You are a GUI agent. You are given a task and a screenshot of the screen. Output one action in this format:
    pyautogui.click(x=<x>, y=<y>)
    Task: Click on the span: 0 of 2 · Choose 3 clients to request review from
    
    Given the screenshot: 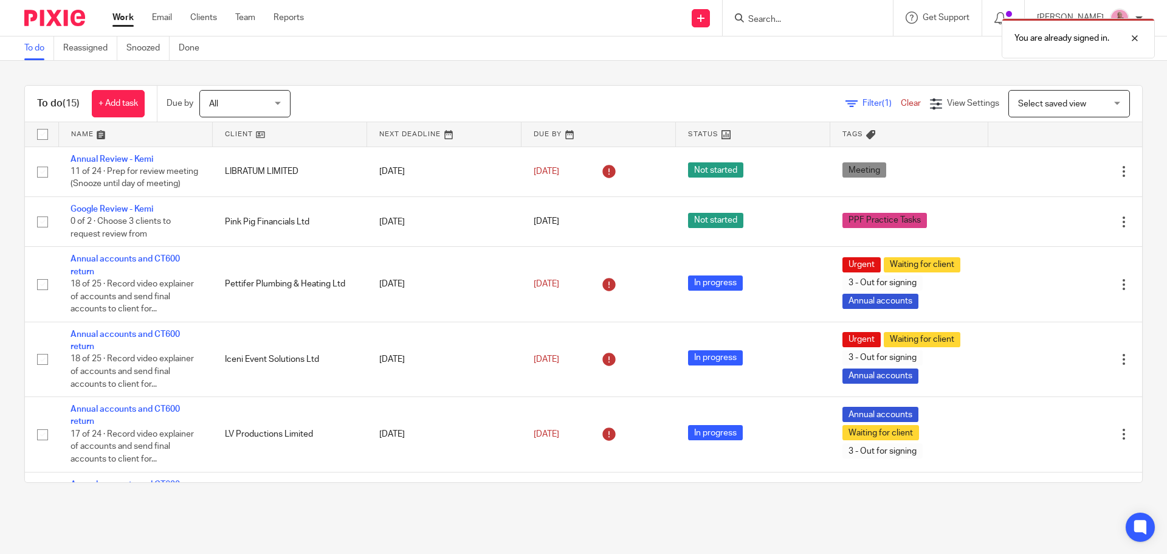 What is the action you would take?
    pyautogui.click(x=120, y=228)
    